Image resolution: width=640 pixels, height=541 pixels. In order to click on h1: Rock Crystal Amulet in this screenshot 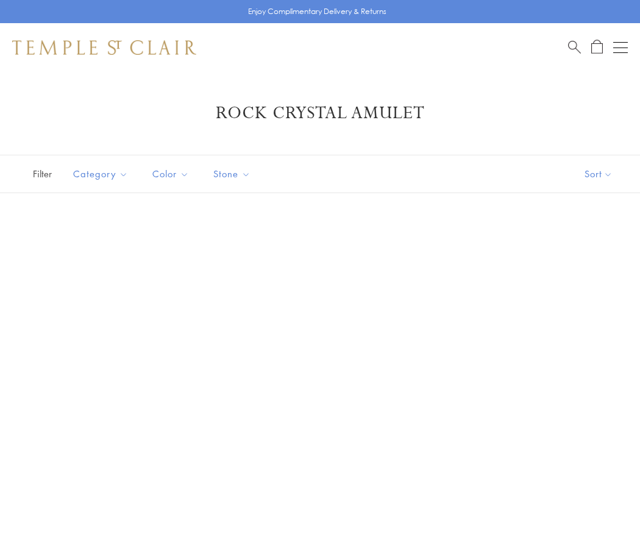, I will do `click(320, 113)`.